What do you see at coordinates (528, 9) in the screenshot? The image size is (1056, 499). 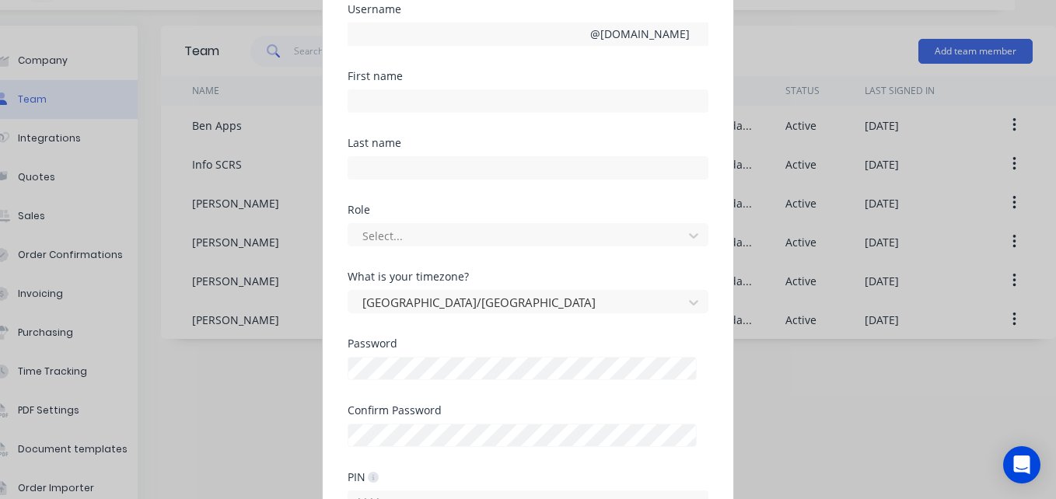 I see `div: Username` at bounding box center [528, 9].